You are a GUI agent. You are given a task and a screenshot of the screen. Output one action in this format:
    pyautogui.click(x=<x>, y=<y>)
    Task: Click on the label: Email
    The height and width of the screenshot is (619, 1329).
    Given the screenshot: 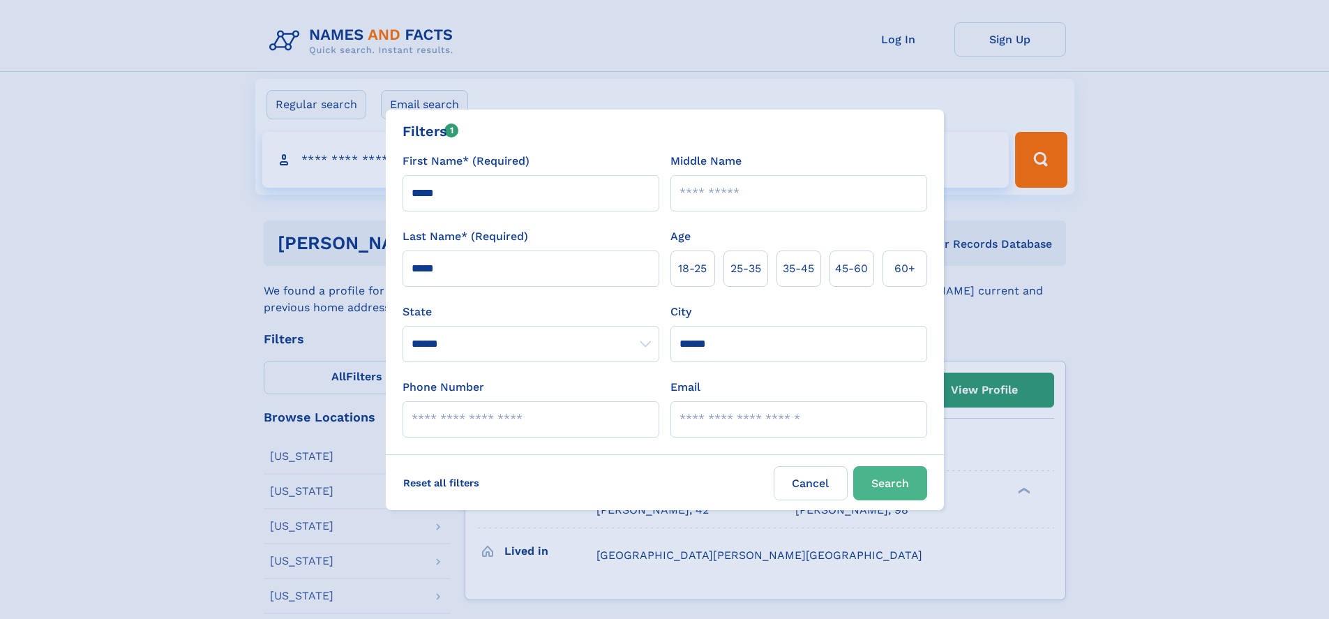 What is the action you would take?
    pyautogui.click(x=685, y=387)
    